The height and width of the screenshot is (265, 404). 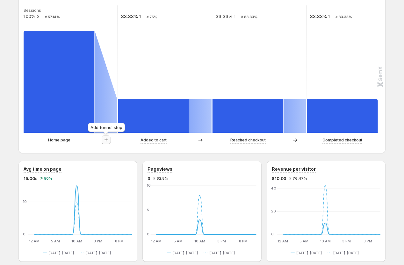 What do you see at coordinates (38, 16) in the screenshot?
I see `text: 3` at bounding box center [38, 16].